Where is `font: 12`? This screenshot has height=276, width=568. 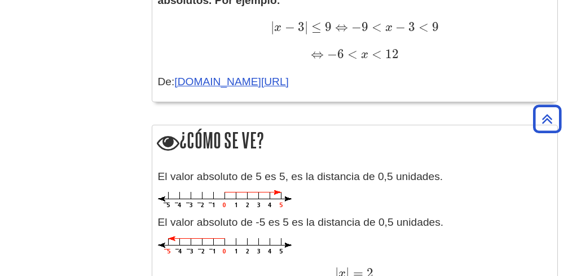
font: 12 is located at coordinates (392, 54).